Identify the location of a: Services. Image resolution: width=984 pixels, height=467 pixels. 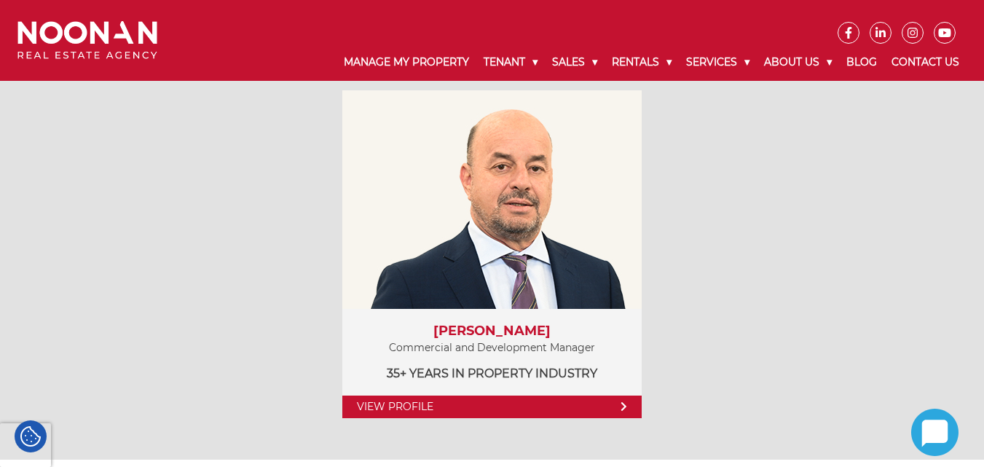
(717, 62).